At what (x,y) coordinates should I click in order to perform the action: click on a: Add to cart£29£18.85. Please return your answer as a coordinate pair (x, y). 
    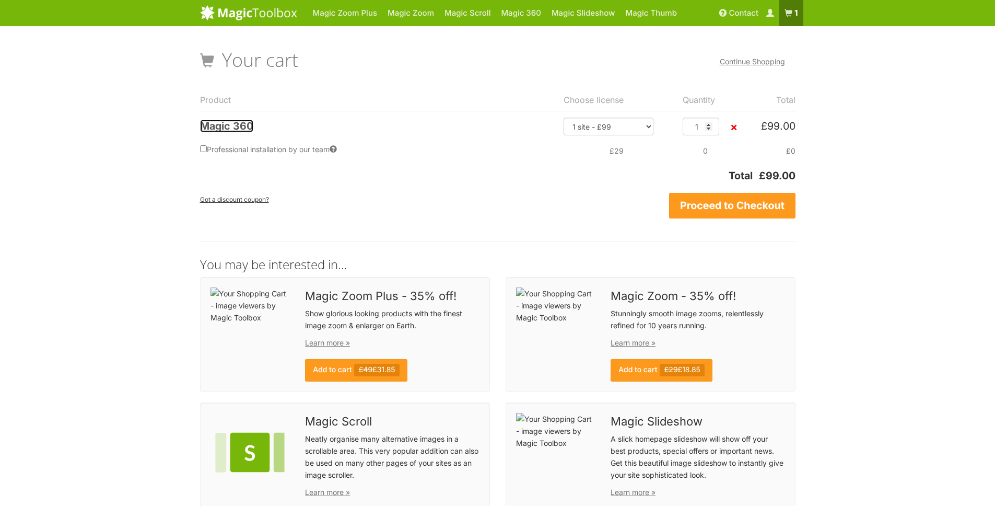
    Looking at the image, I should click on (661, 370).